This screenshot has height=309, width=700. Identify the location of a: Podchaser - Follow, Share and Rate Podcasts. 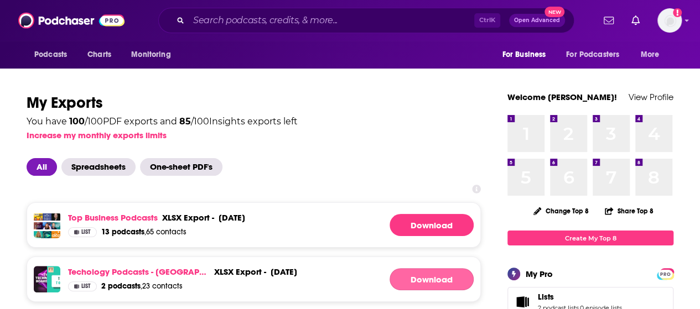
(71, 20).